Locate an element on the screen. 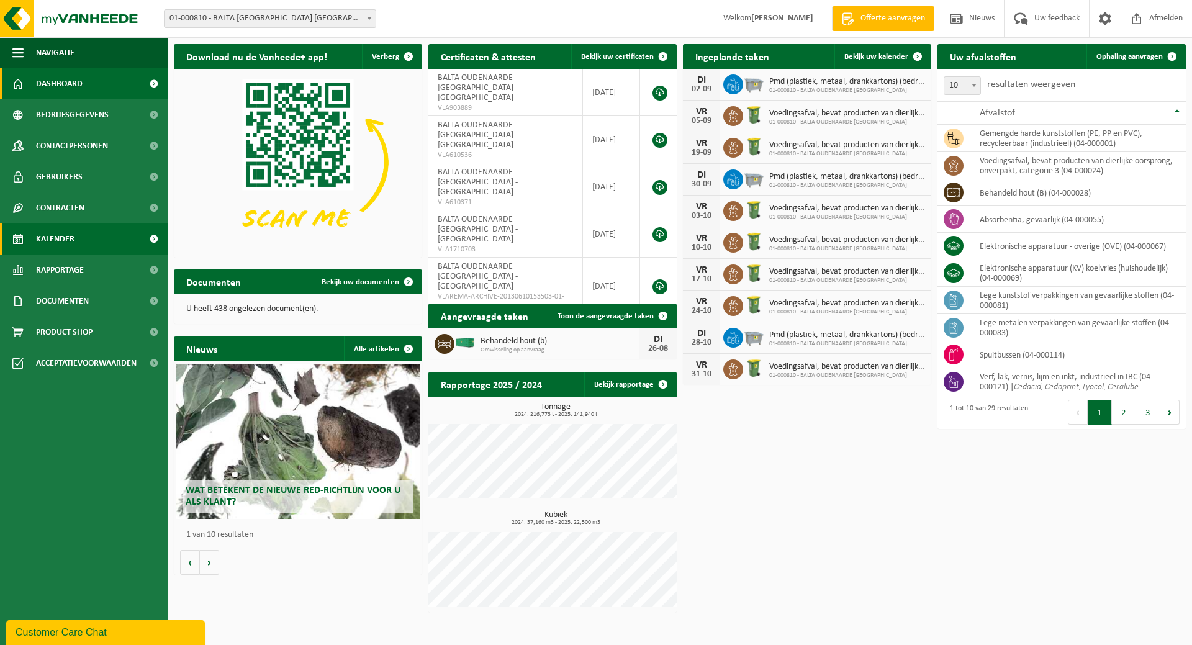  h2: Download nu de Vanheede+ app! is located at coordinates (256, 56).